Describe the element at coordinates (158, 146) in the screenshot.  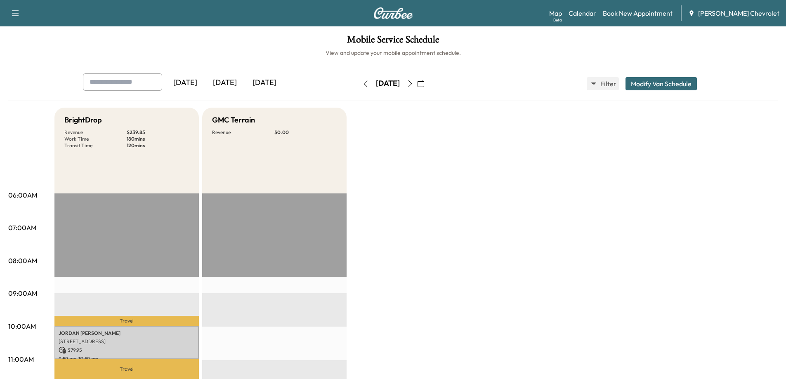
I see `p: 120 mins` at that location.